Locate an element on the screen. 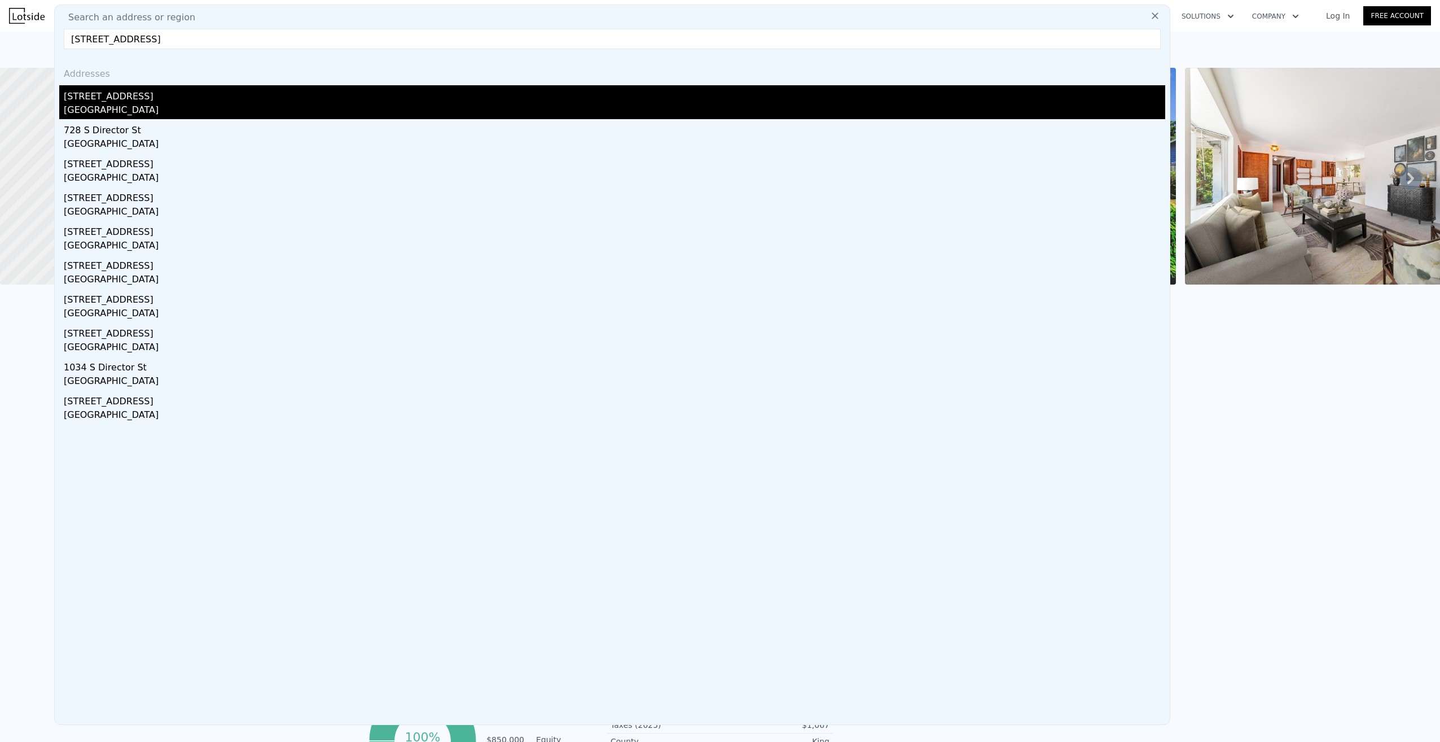 The width and height of the screenshot is (1440, 742). div: 1034 S Director St is located at coordinates (615, 365).